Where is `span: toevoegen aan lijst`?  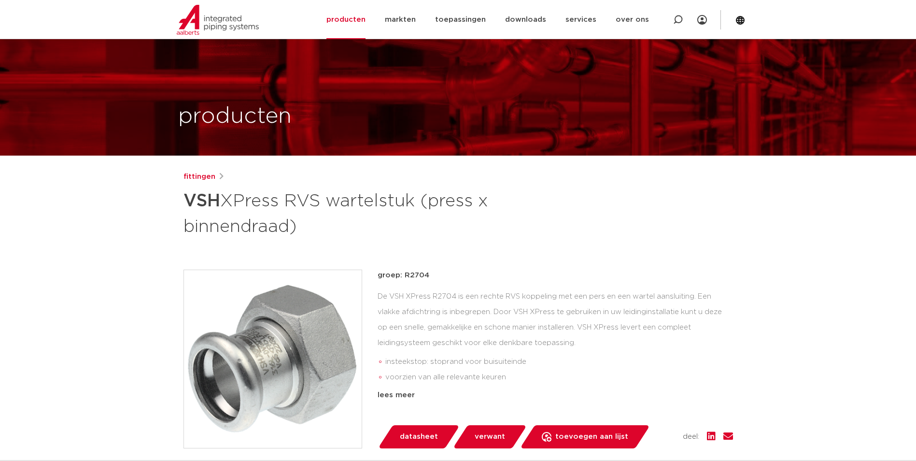 span: toevoegen aan lijst is located at coordinates (591, 436).